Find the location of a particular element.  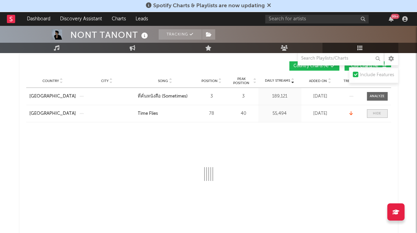

div: 55,494 is located at coordinates (280, 114).